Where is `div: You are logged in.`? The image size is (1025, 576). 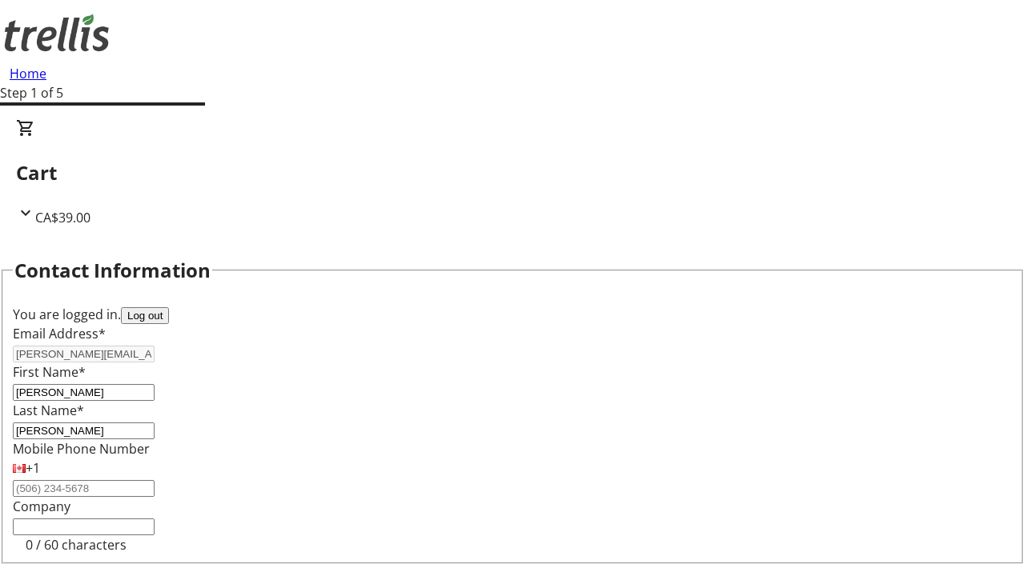
div: You are logged in. is located at coordinates (512, 315).